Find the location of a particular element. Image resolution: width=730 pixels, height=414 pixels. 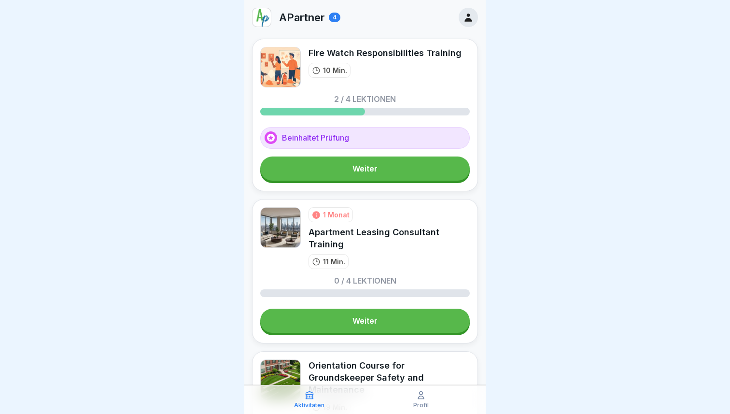

p: Aktivitäten is located at coordinates (309, 405).